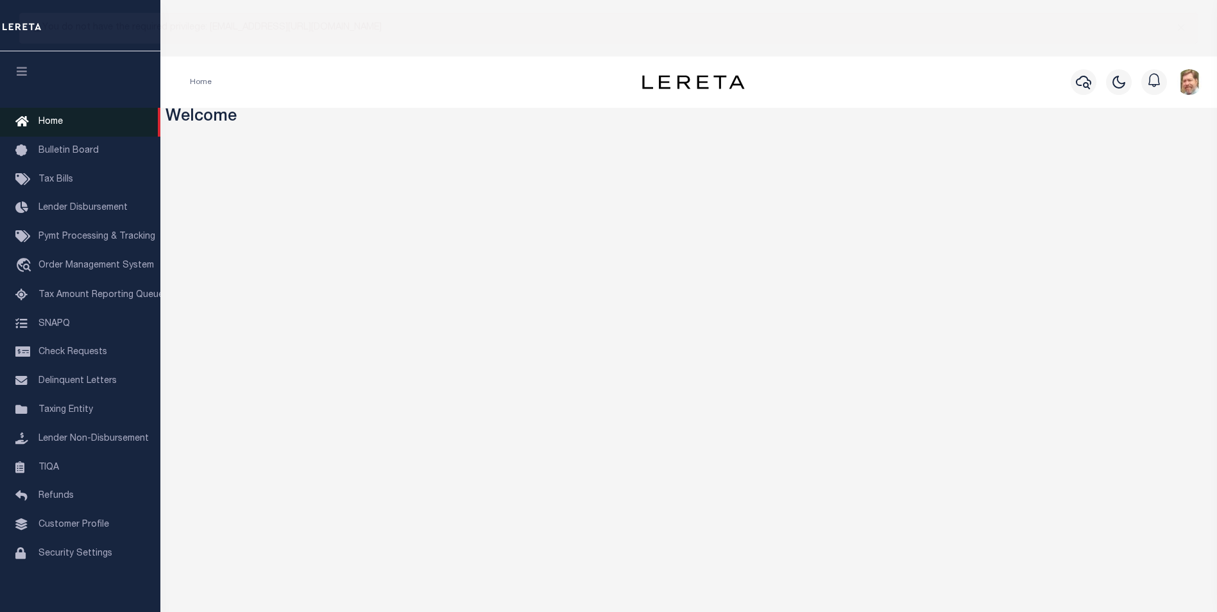 The height and width of the screenshot is (612, 1217). Describe the element at coordinates (83, 208) in the screenshot. I see `span: Lender Disbursement` at that location.